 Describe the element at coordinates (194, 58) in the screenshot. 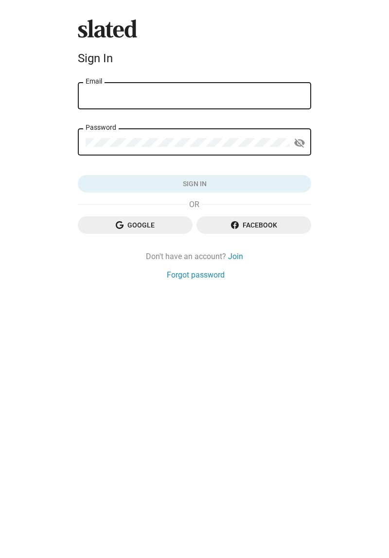

I see `div: Sign In` at that location.